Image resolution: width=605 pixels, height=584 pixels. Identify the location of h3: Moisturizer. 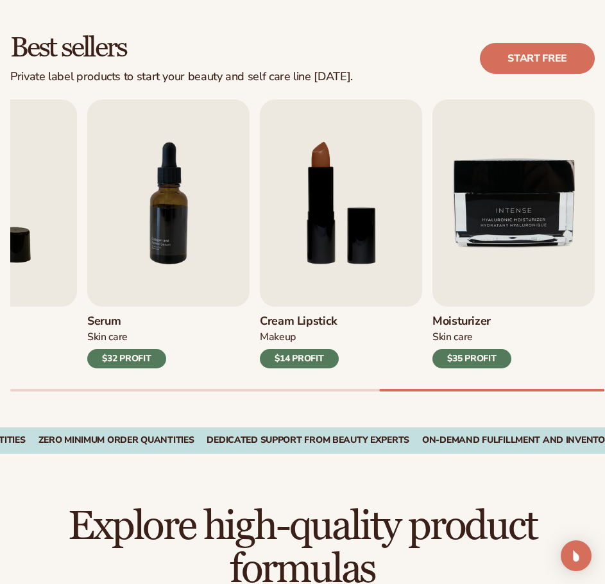
(471, 321).